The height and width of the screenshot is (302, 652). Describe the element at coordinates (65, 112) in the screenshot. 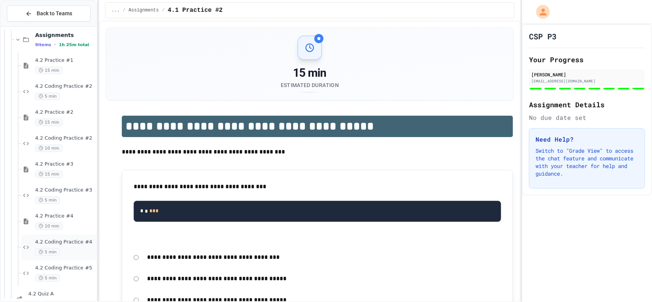

I see `span: 4.2 Practice #2` at that location.